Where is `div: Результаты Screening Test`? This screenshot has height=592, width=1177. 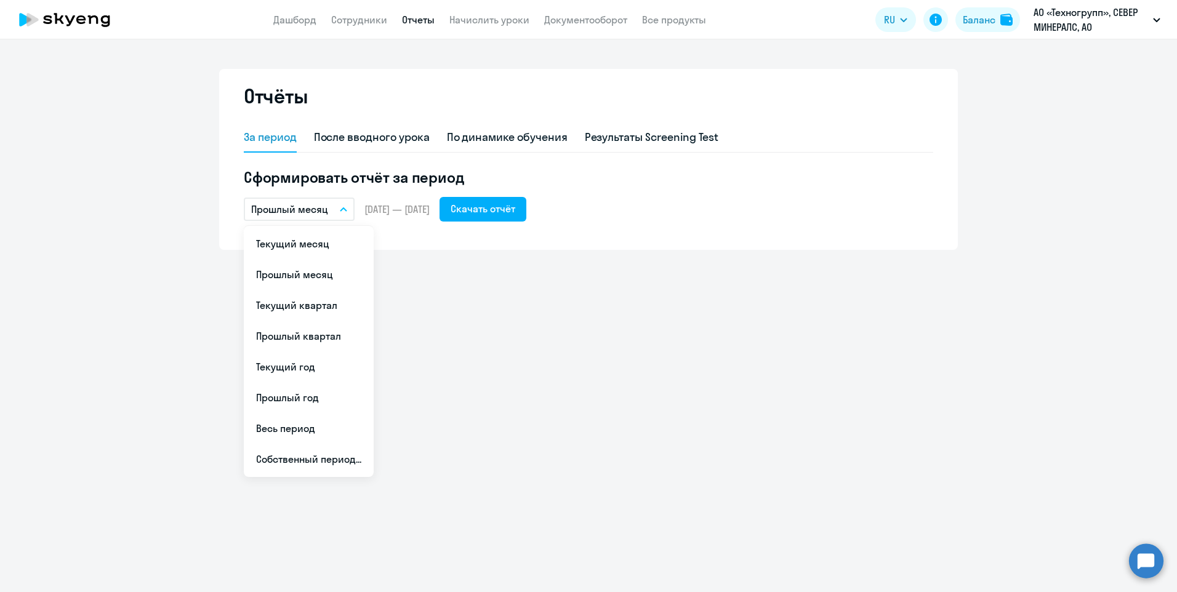 div: Результаты Screening Test is located at coordinates (652, 137).